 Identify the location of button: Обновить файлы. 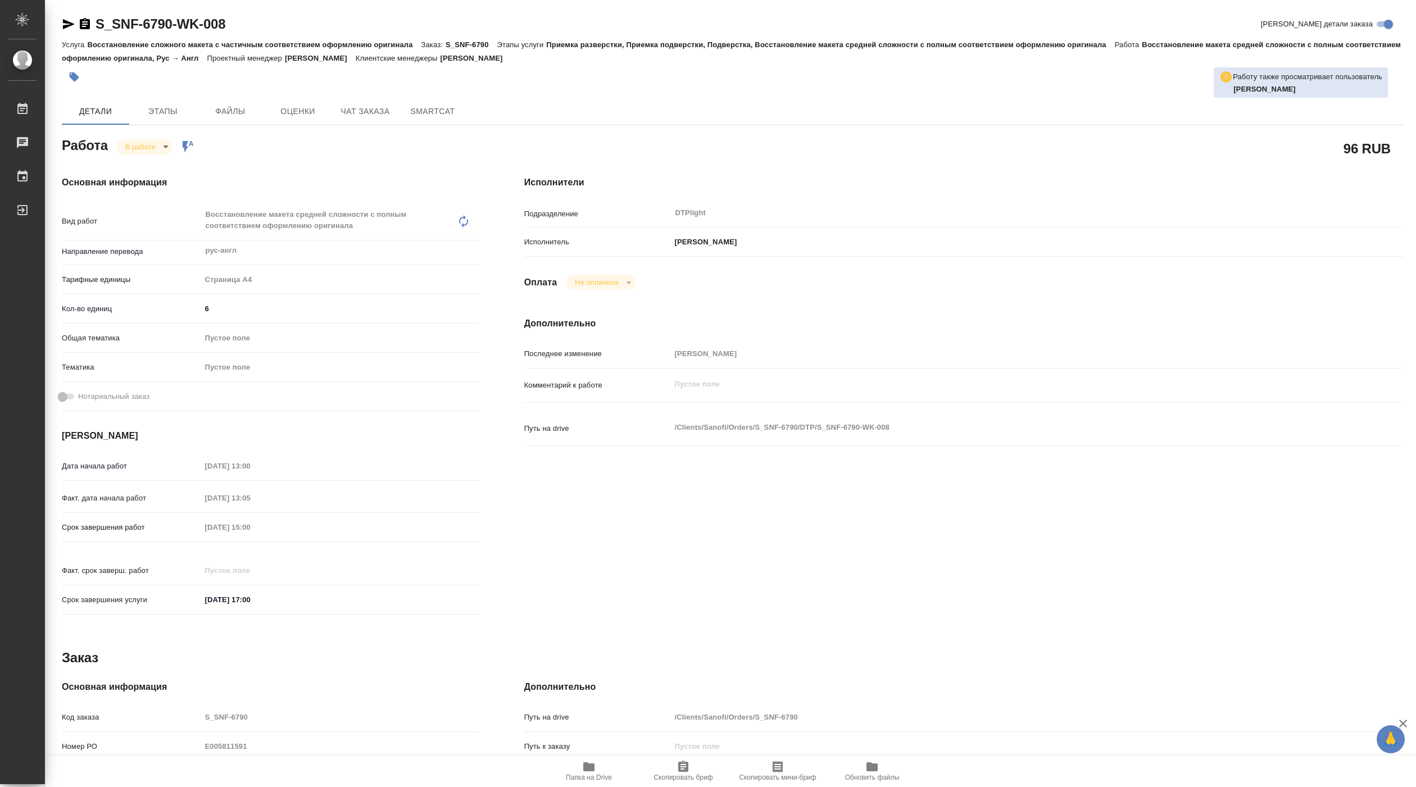
(872, 772).